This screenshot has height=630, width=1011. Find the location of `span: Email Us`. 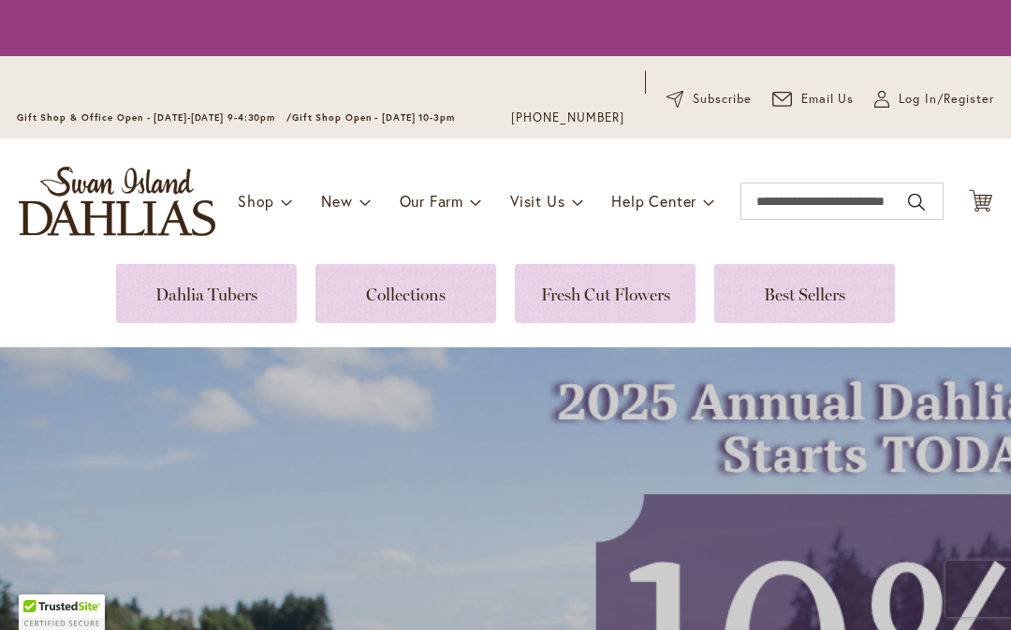

span: Email Us is located at coordinates (828, 99).